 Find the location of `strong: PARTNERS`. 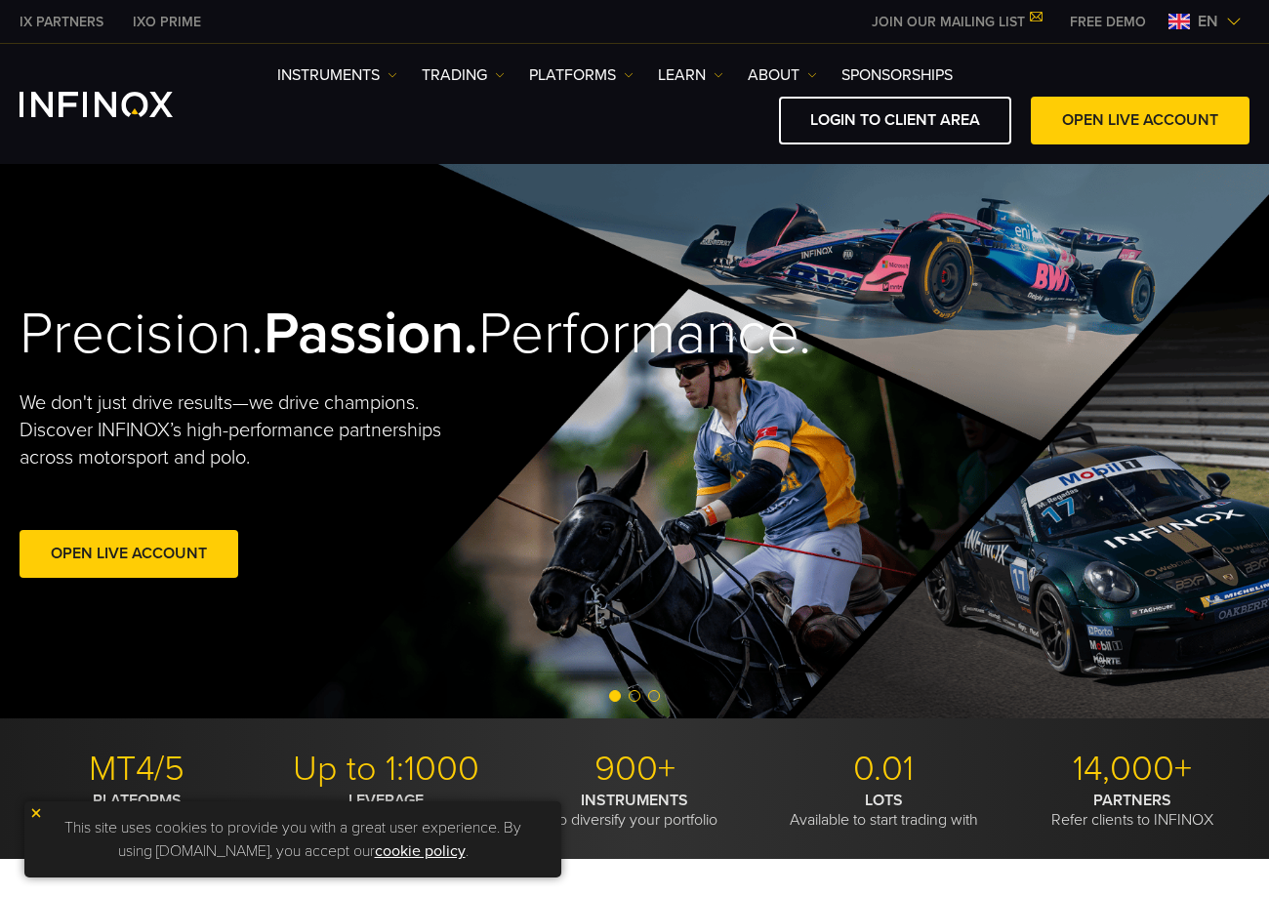

strong: PARTNERS is located at coordinates (1132, 800).